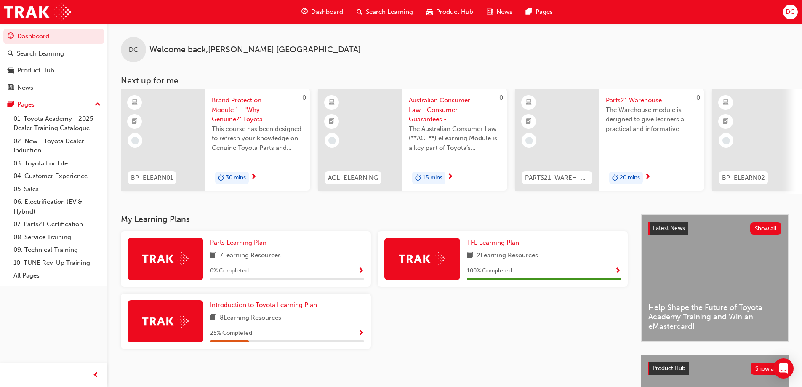 This screenshot has width=802, height=387. Describe the element at coordinates (96, 375) in the screenshot. I see `span: prev-icon` at that location.